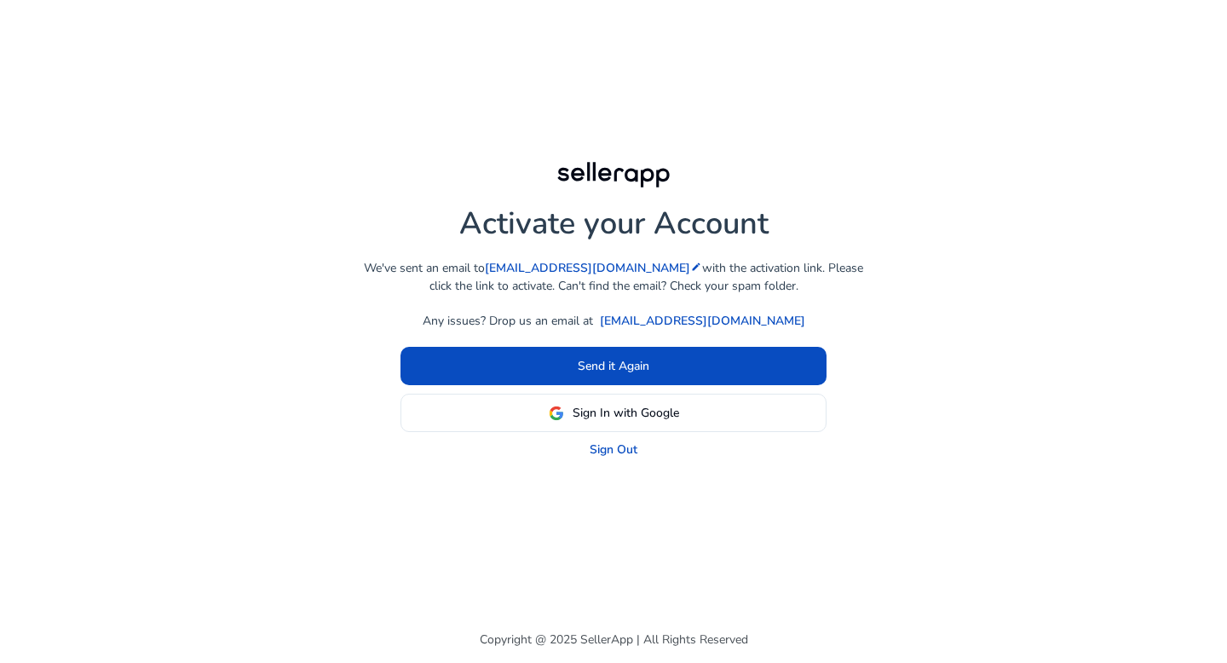  What do you see at coordinates (614, 449) in the screenshot?
I see `a: Sign Out` at bounding box center [614, 449].